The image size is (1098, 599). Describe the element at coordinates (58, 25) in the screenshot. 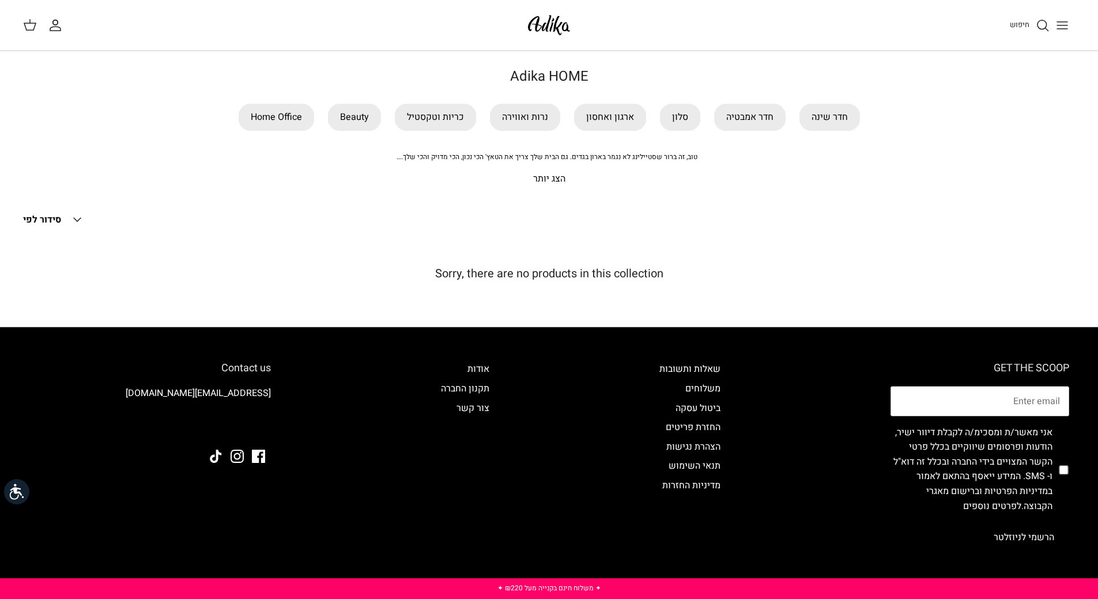

I see `a: החשבון שלי` at that location.